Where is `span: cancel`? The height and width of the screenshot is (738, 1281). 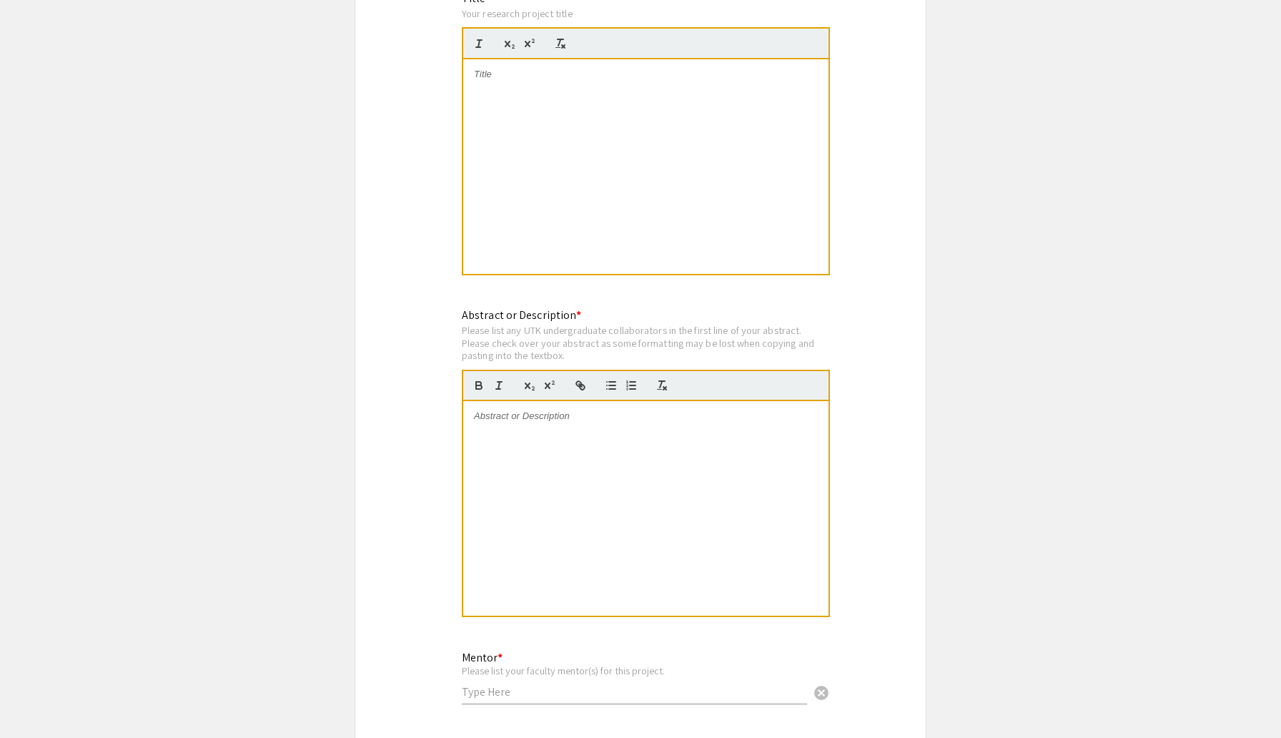 span: cancel is located at coordinates (821, 693).